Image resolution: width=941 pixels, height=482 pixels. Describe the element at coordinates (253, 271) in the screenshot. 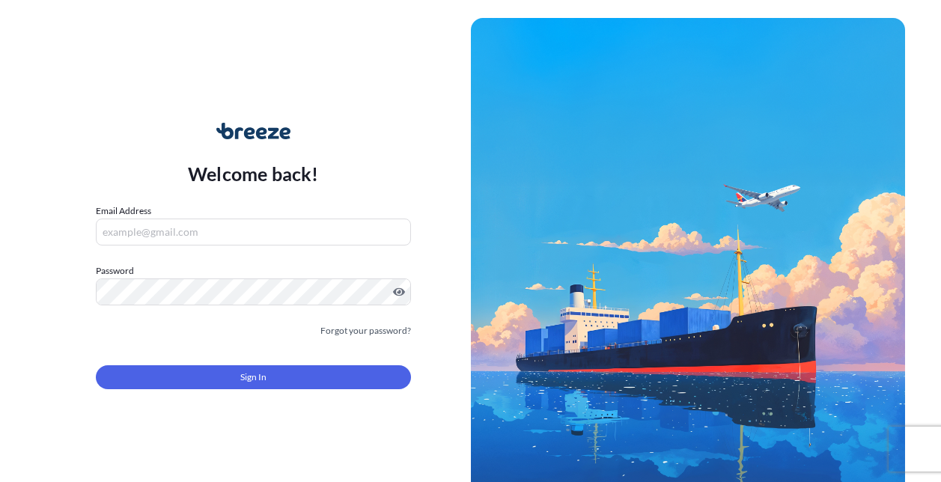

I see `label: Password` at that location.